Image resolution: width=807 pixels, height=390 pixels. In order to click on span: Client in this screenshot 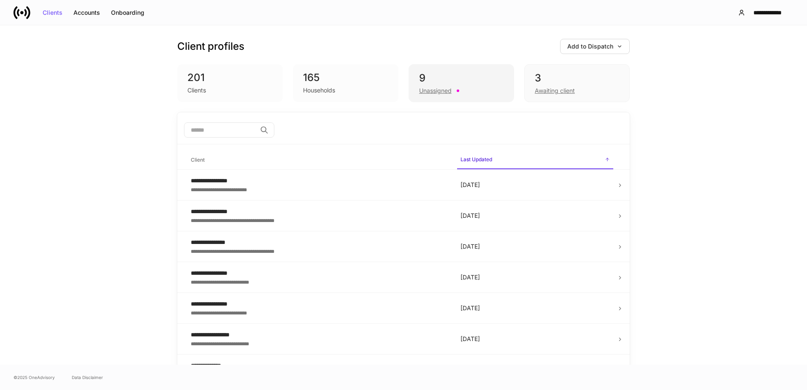, I will do `click(319, 160)`.